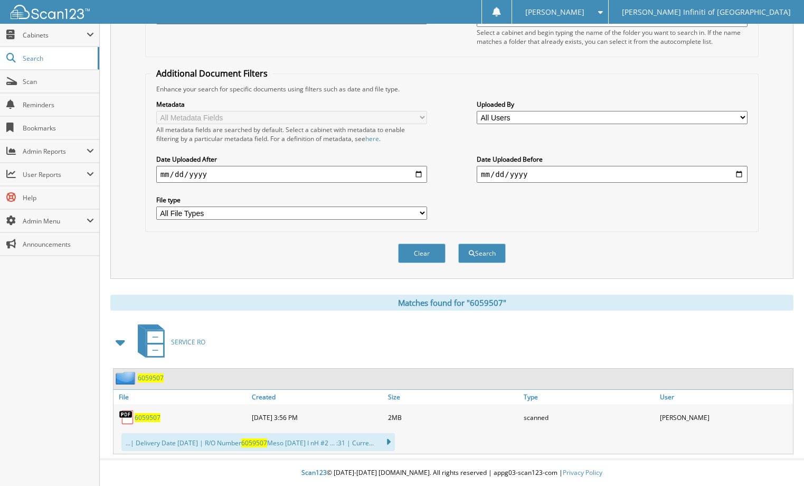 This screenshot has height=486, width=804. I want to click on div: Matches found for "6059507", so click(452, 303).